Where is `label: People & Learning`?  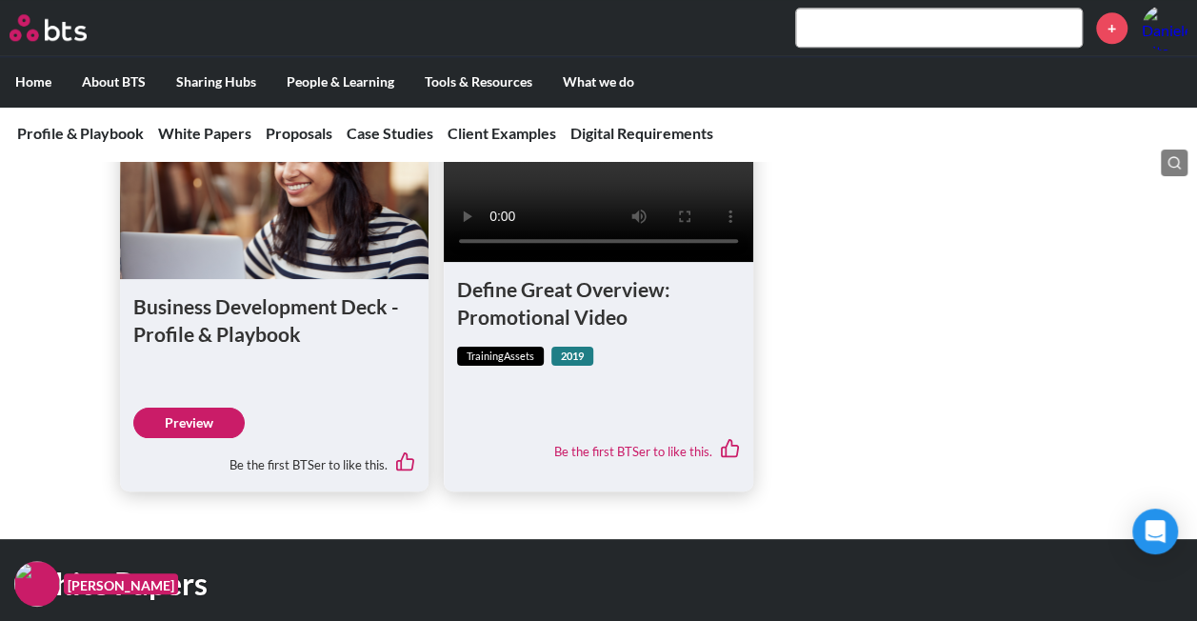 label: People & Learning is located at coordinates (340, 82).